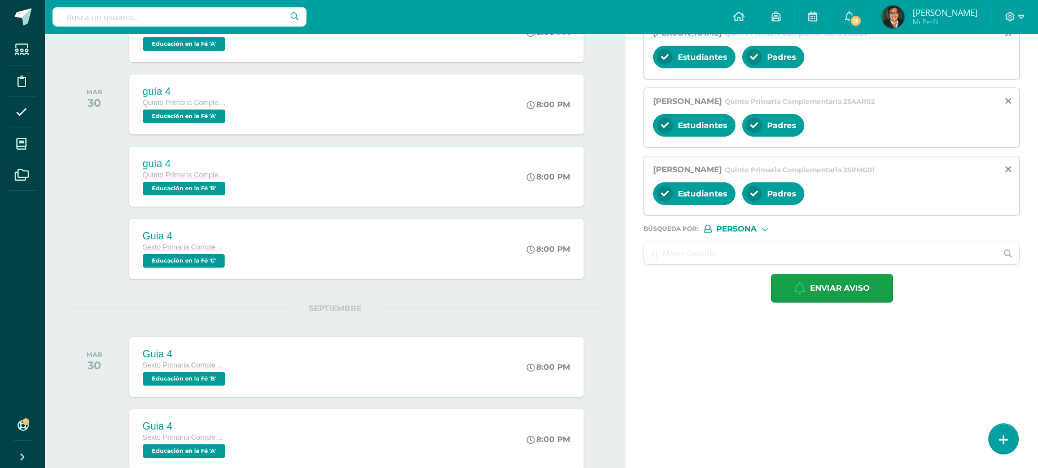 The height and width of the screenshot is (468, 1038). I want to click on span: Educación en la Fé 'C', so click(183, 261).